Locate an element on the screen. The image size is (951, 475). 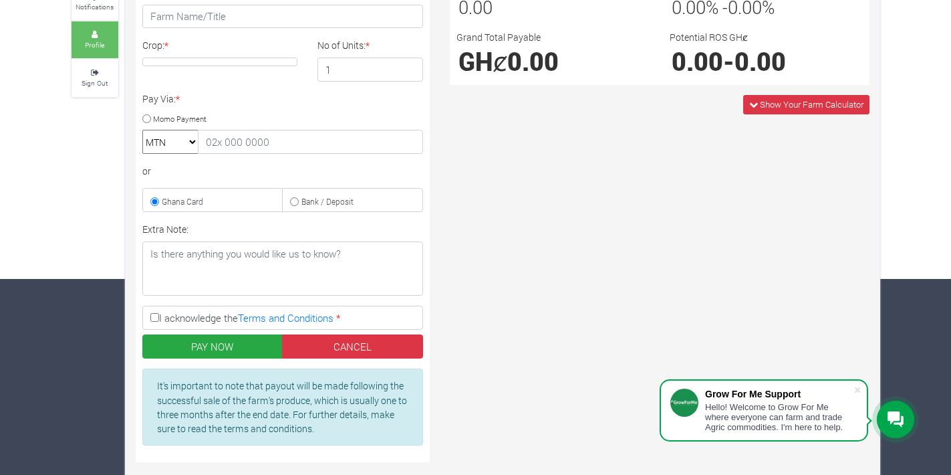
label: Crop: is located at coordinates (155, 45).